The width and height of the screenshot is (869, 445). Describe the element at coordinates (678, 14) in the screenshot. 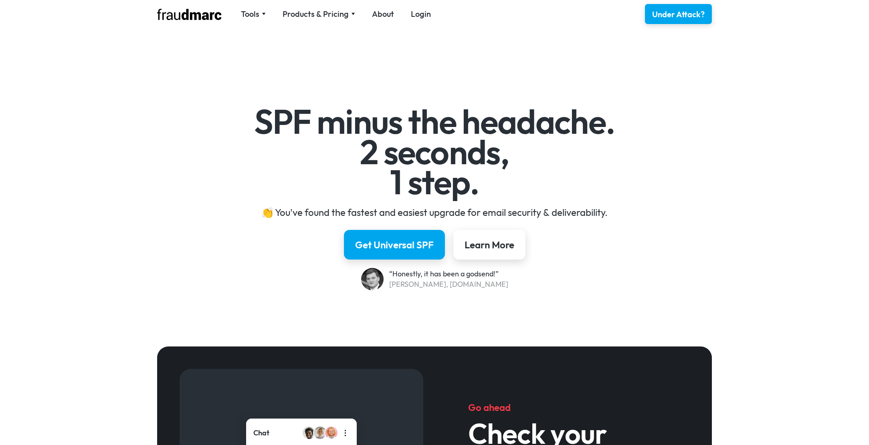

I see `a: Under Attack?` at that location.